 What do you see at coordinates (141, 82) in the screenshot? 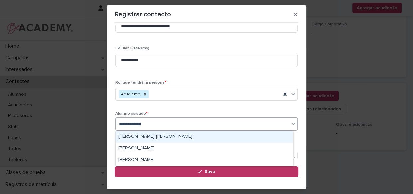
I see `span: Rol que tendrá la persona` at bounding box center [141, 82].